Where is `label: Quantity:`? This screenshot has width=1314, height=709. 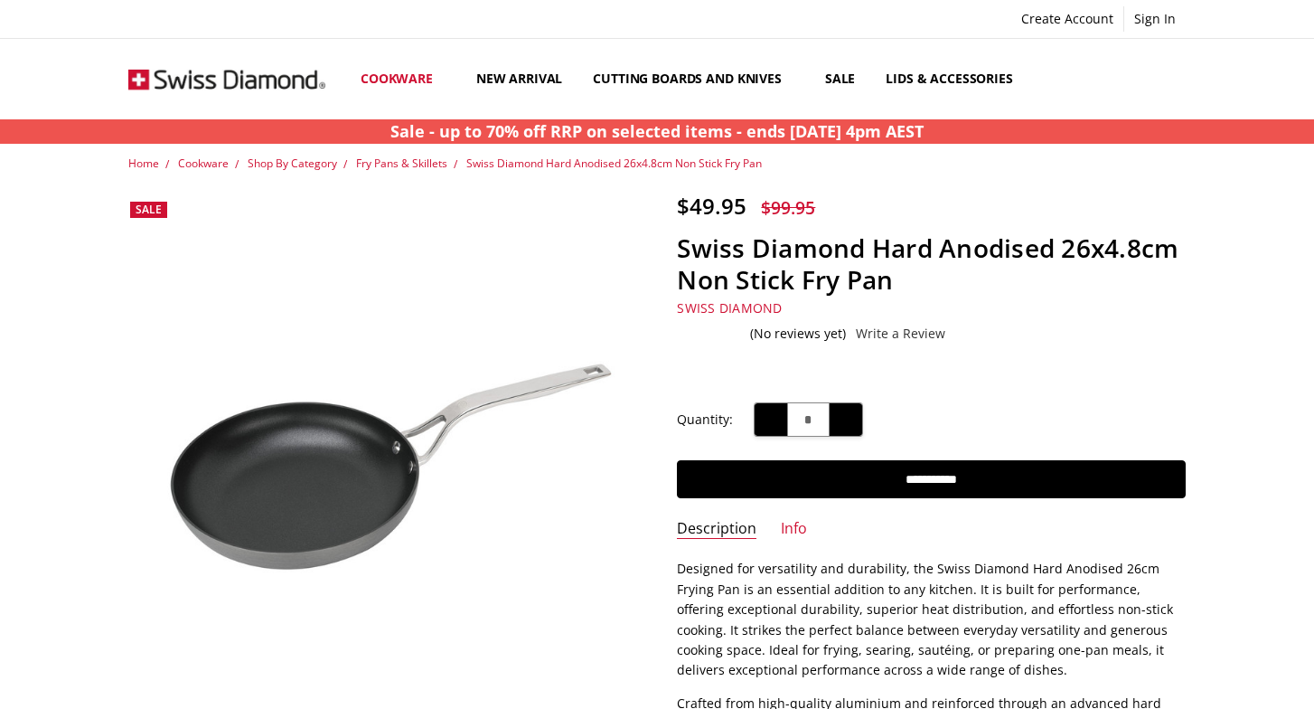 label: Quantity: is located at coordinates (705, 419).